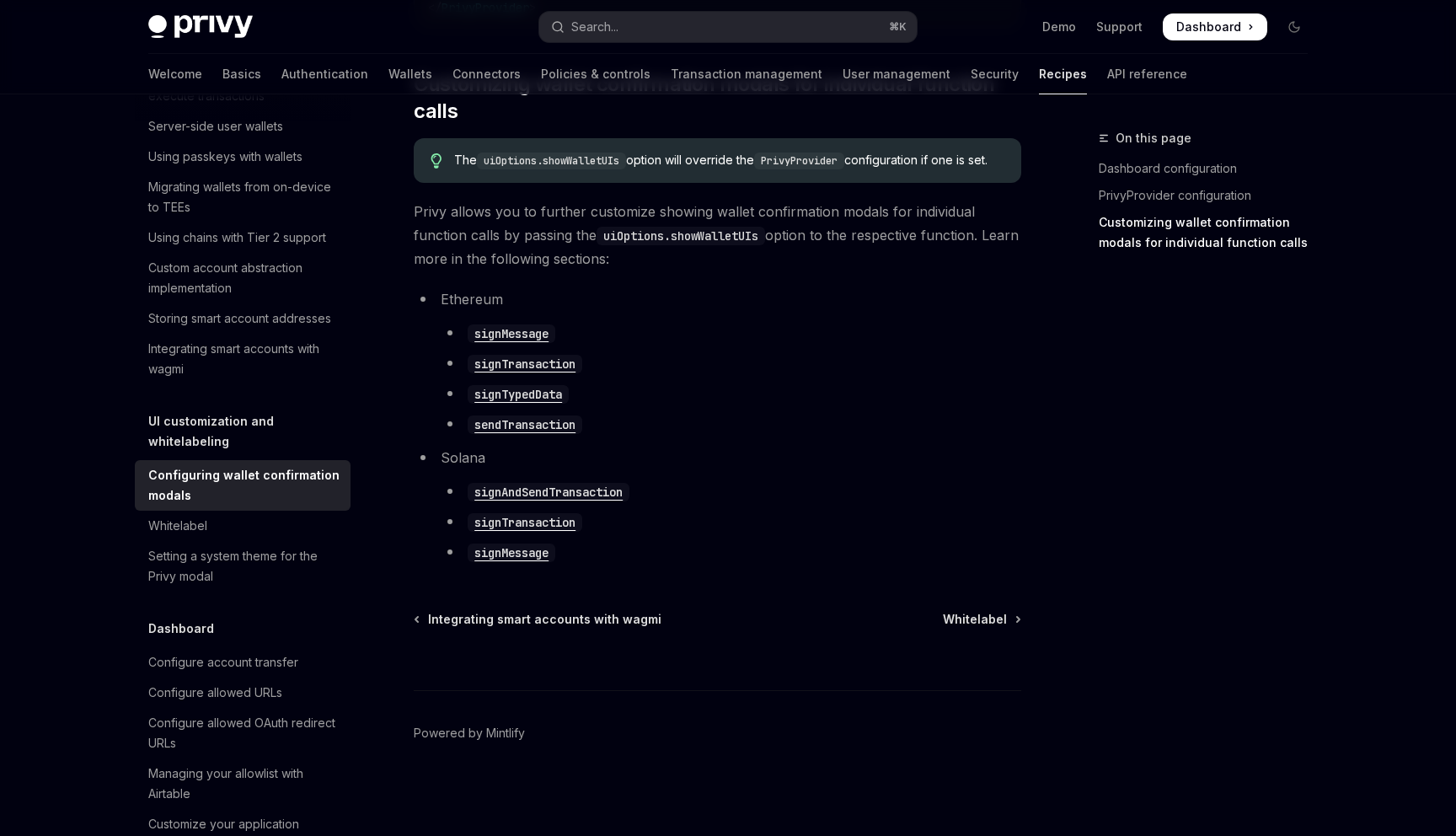 The image size is (1456, 836). Describe the element at coordinates (548, 491) in the screenshot. I see `a: signAndSendTransaction` at that location.